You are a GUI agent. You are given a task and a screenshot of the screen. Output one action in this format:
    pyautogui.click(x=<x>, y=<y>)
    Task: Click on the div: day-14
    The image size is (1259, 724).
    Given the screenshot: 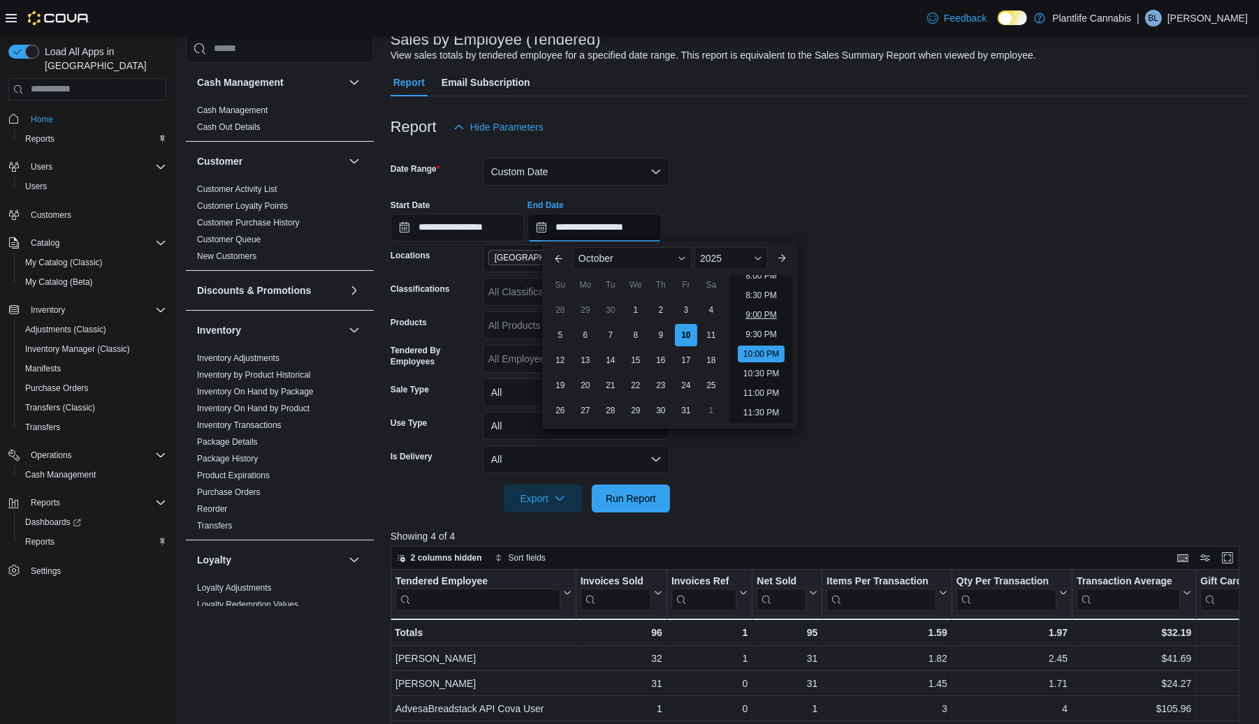 What is the action you would take?
    pyautogui.click(x=611, y=360)
    